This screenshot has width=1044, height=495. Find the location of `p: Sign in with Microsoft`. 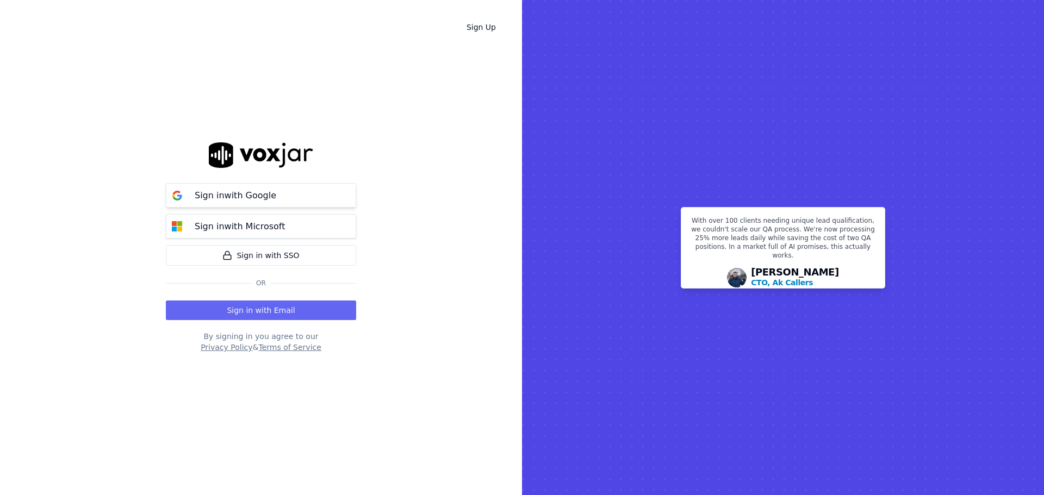

p: Sign in with Microsoft is located at coordinates (240, 227).